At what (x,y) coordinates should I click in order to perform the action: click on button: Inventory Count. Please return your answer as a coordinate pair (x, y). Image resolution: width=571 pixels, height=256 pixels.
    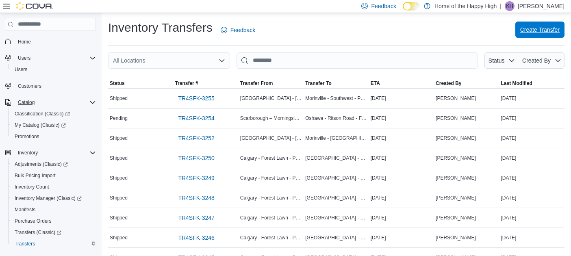
    Looking at the image, I should click on (54, 187).